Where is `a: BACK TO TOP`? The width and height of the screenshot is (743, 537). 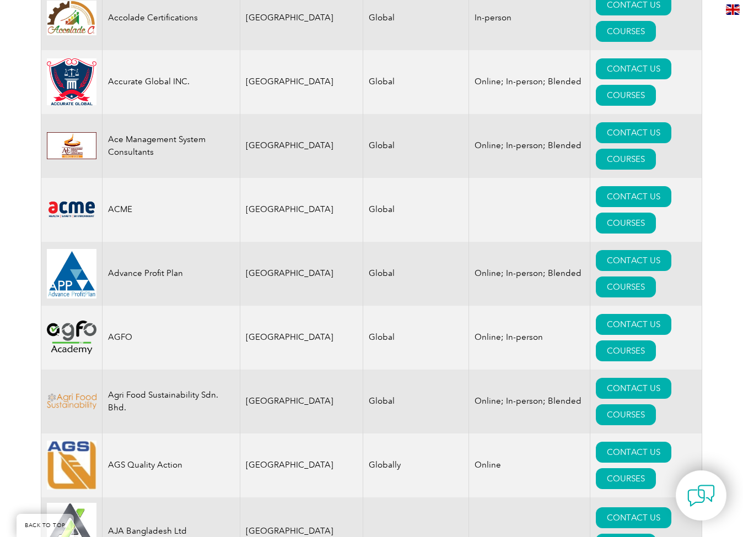
a: BACK TO TOP is located at coordinates (45, 526).